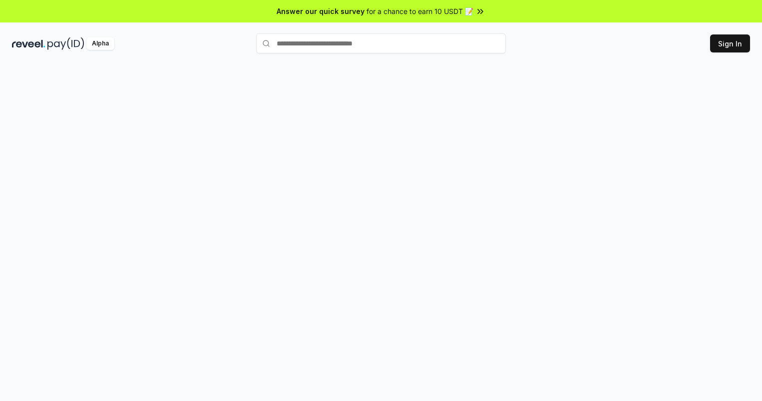  I want to click on div: Alpha, so click(100, 43).